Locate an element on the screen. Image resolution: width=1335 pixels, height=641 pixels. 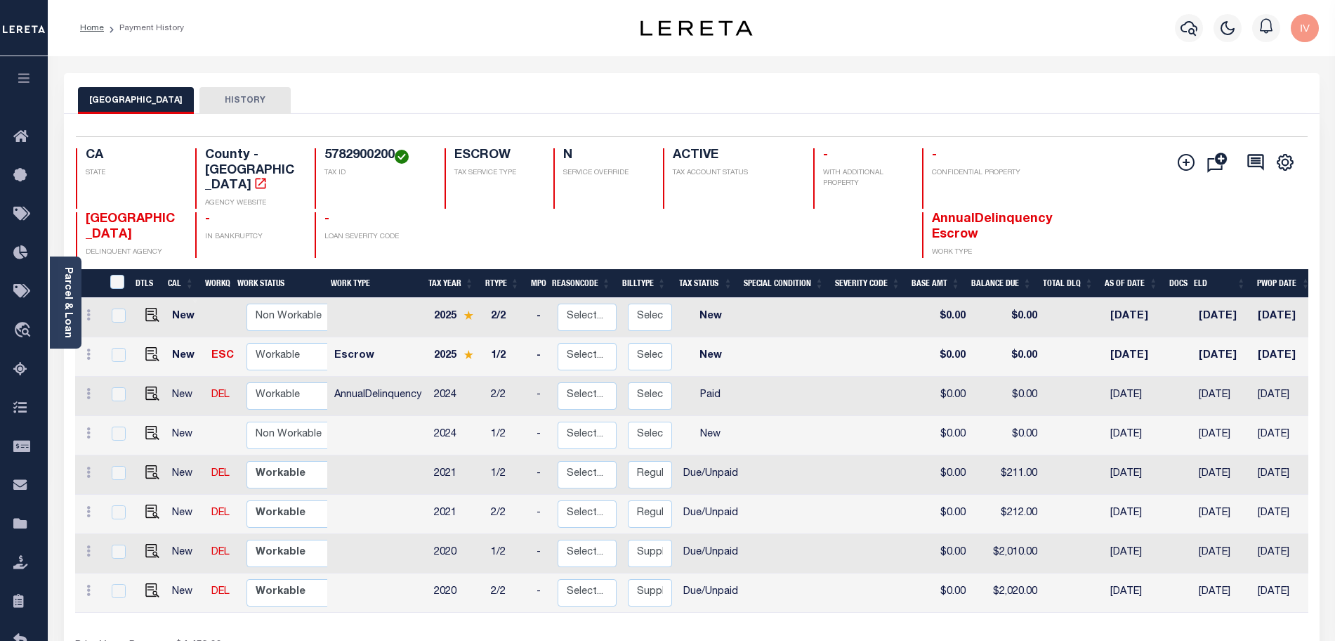
a: Parcel & Loan is located at coordinates (67, 302).